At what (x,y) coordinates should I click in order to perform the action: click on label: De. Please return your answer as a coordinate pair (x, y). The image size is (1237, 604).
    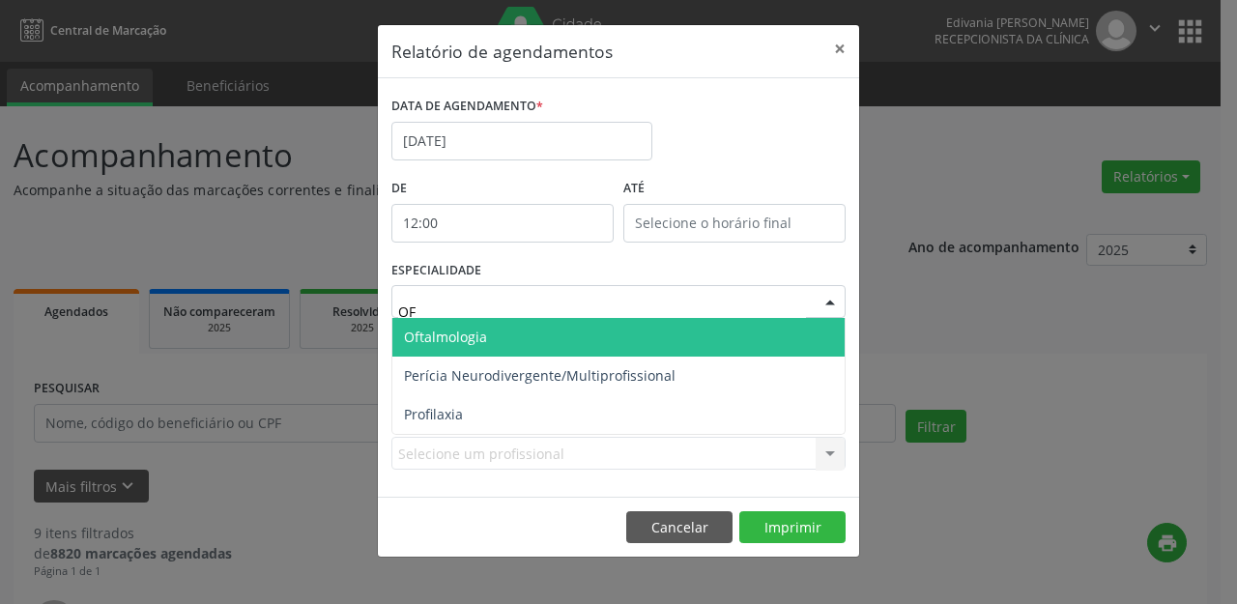
    Looking at the image, I should click on (503, 189).